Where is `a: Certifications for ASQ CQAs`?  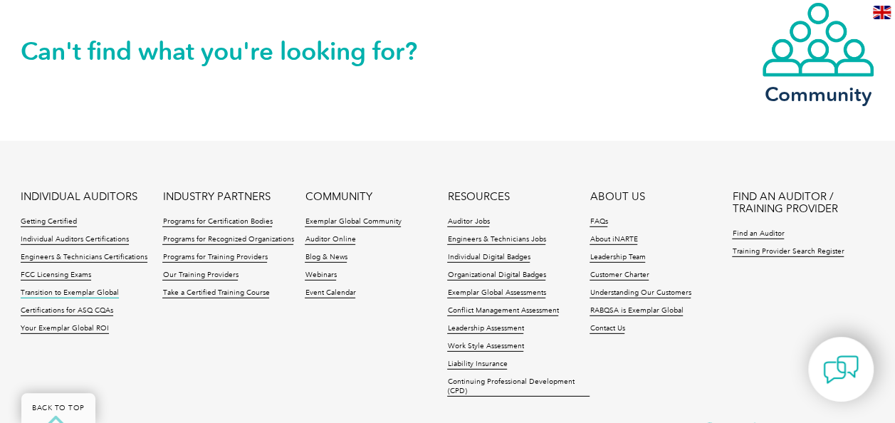
a: Certifications for ASQ CQAs is located at coordinates (67, 311).